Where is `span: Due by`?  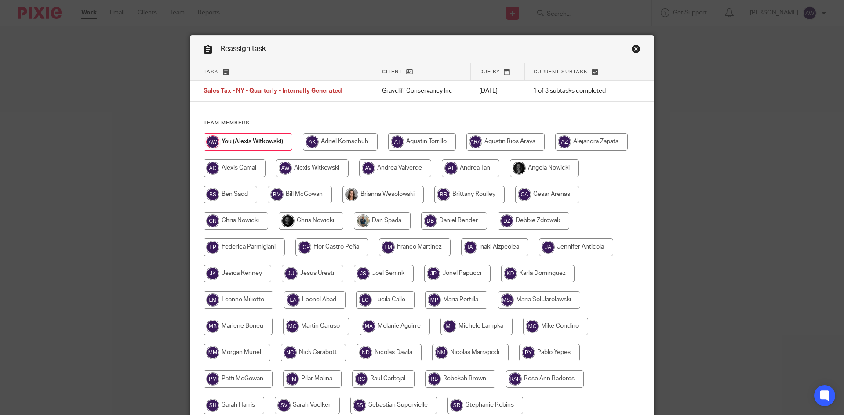 span: Due by is located at coordinates (489, 72).